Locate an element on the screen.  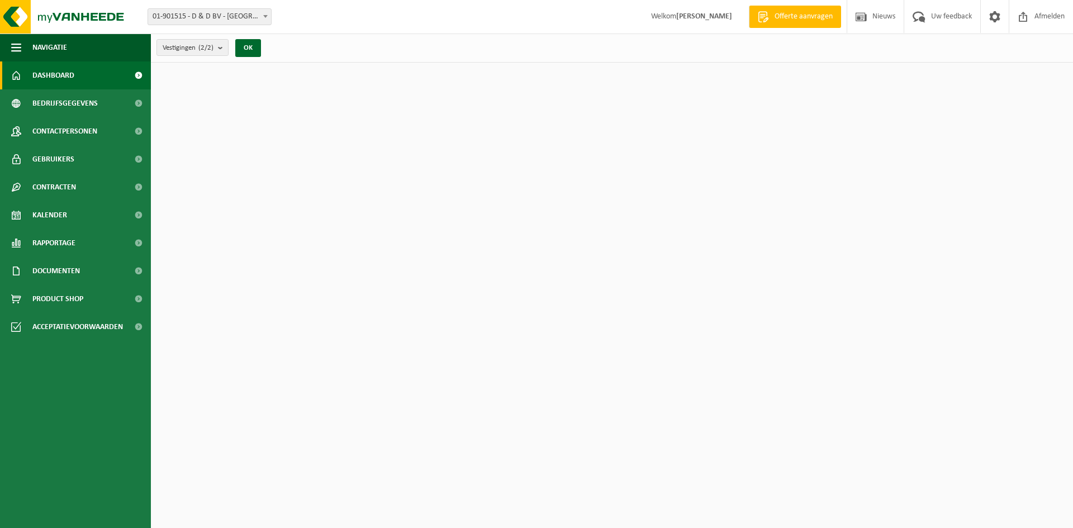
span: Rapportage is located at coordinates (54, 243).